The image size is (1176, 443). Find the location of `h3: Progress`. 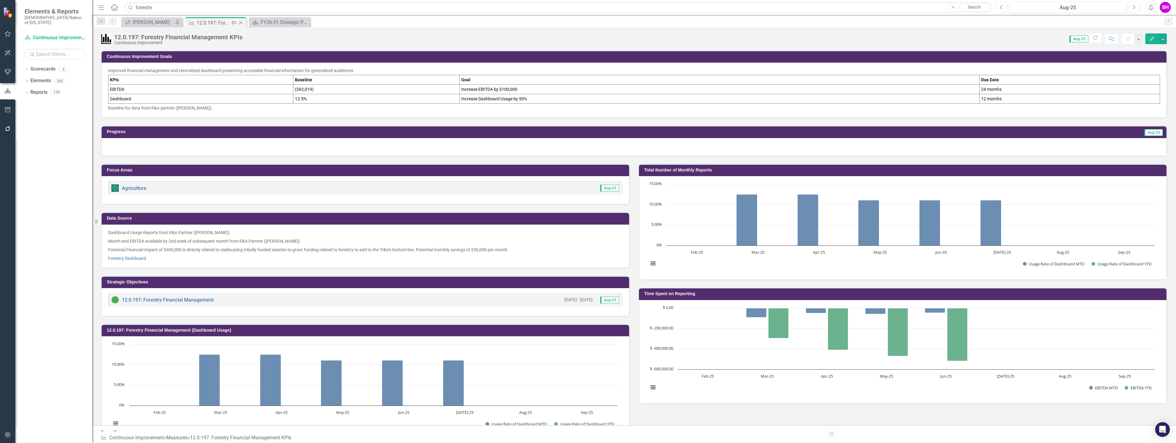

h3: Progress is located at coordinates (366, 132).